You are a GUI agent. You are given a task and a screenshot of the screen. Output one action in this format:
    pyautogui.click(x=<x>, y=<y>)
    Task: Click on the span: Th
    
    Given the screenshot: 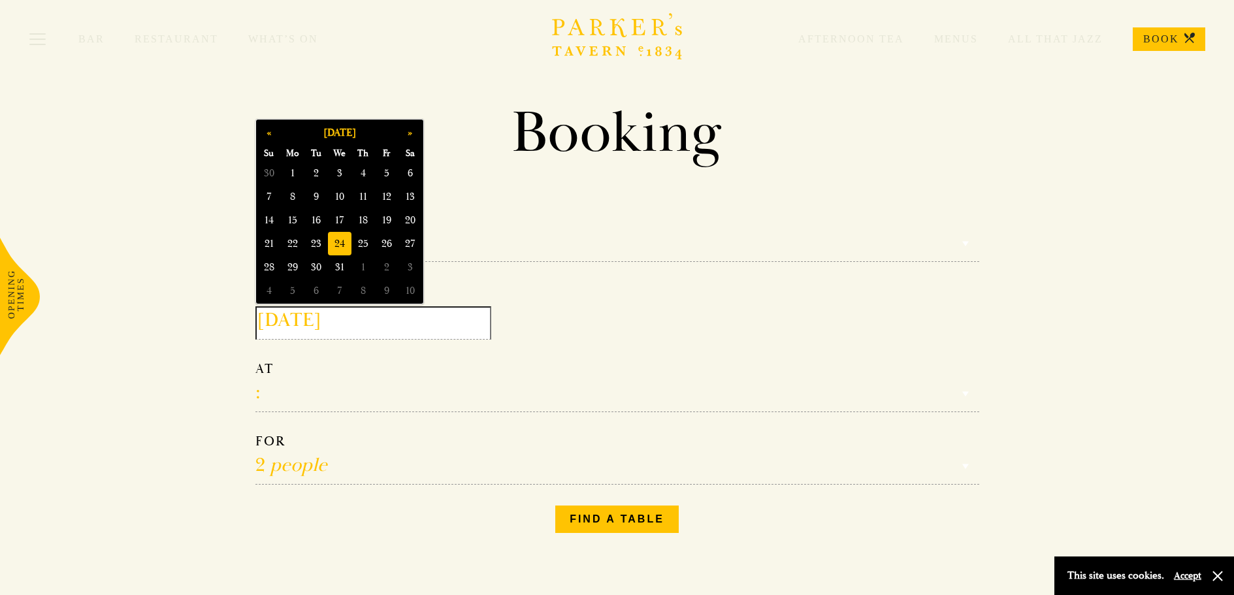 What is the action you would take?
    pyautogui.click(x=363, y=153)
    